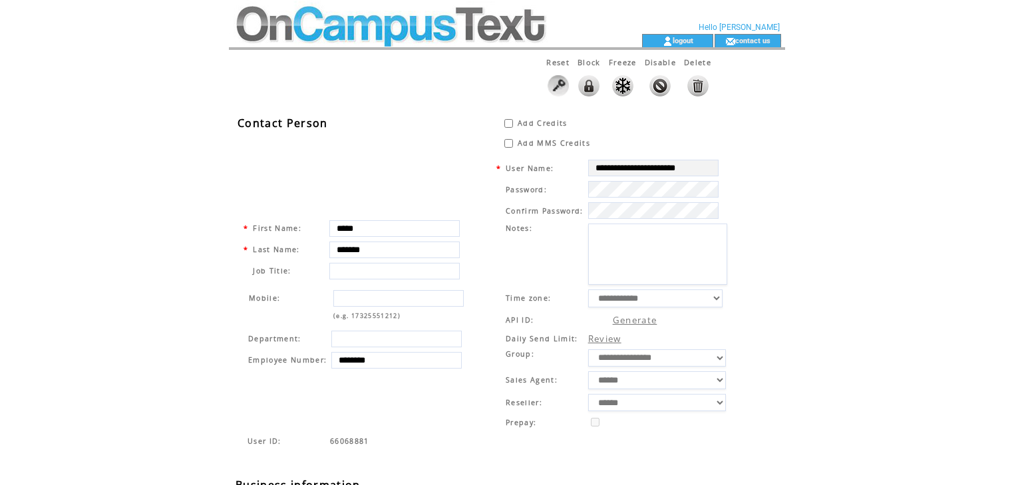 This screenshot has height=485, width=1014. I want to click on span: Daily Send Limit:, so click(542, 339).